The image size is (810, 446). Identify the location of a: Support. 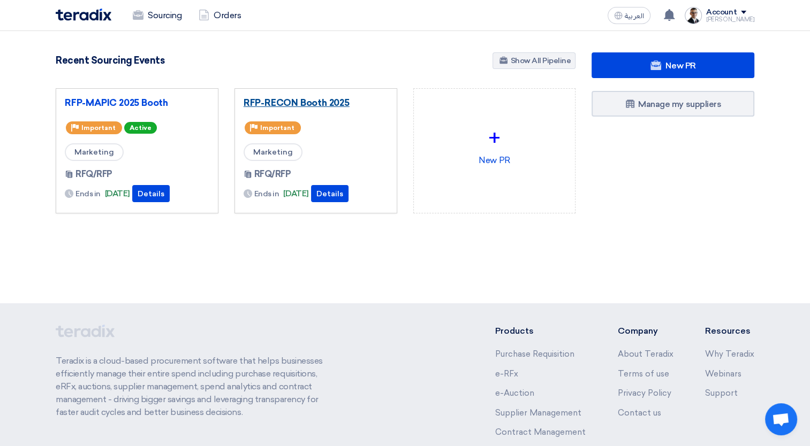
(721, 393).